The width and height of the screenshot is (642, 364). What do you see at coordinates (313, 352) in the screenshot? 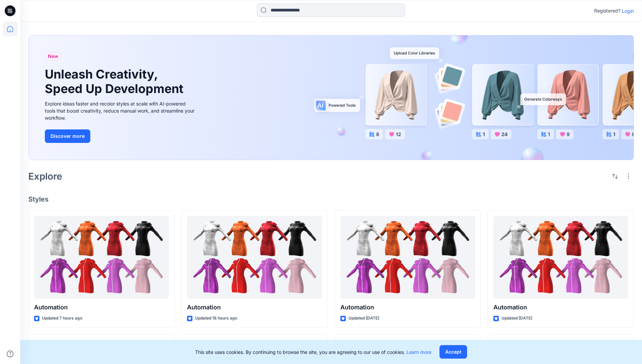
I see `p: This site uses cookies. By continuing to browse the site, you are agreeing to our use of cookies.` at bounding box center [313, 352].